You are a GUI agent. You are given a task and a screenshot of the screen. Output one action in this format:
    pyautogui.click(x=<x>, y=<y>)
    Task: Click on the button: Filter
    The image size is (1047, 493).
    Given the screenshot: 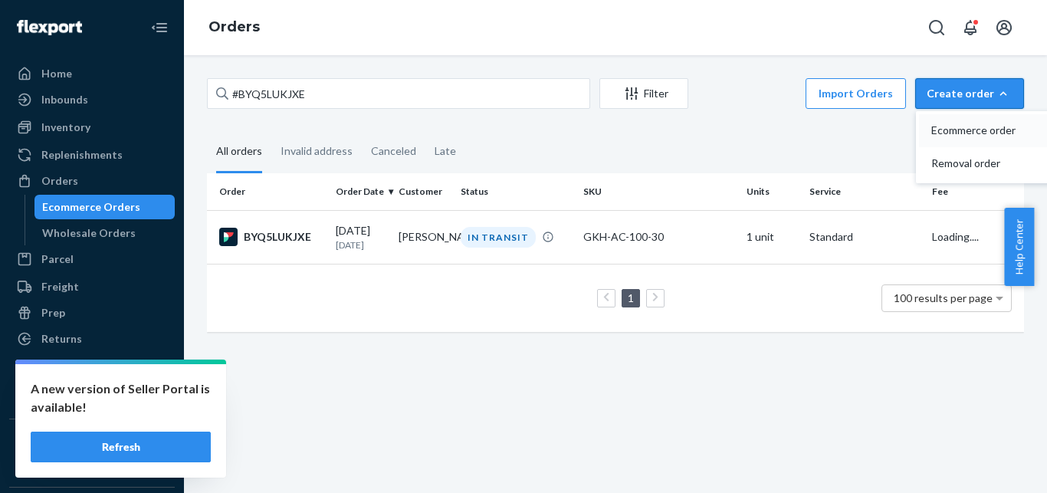 What is the action you would take?
    pyautogui.click(x=644, y=94)
    